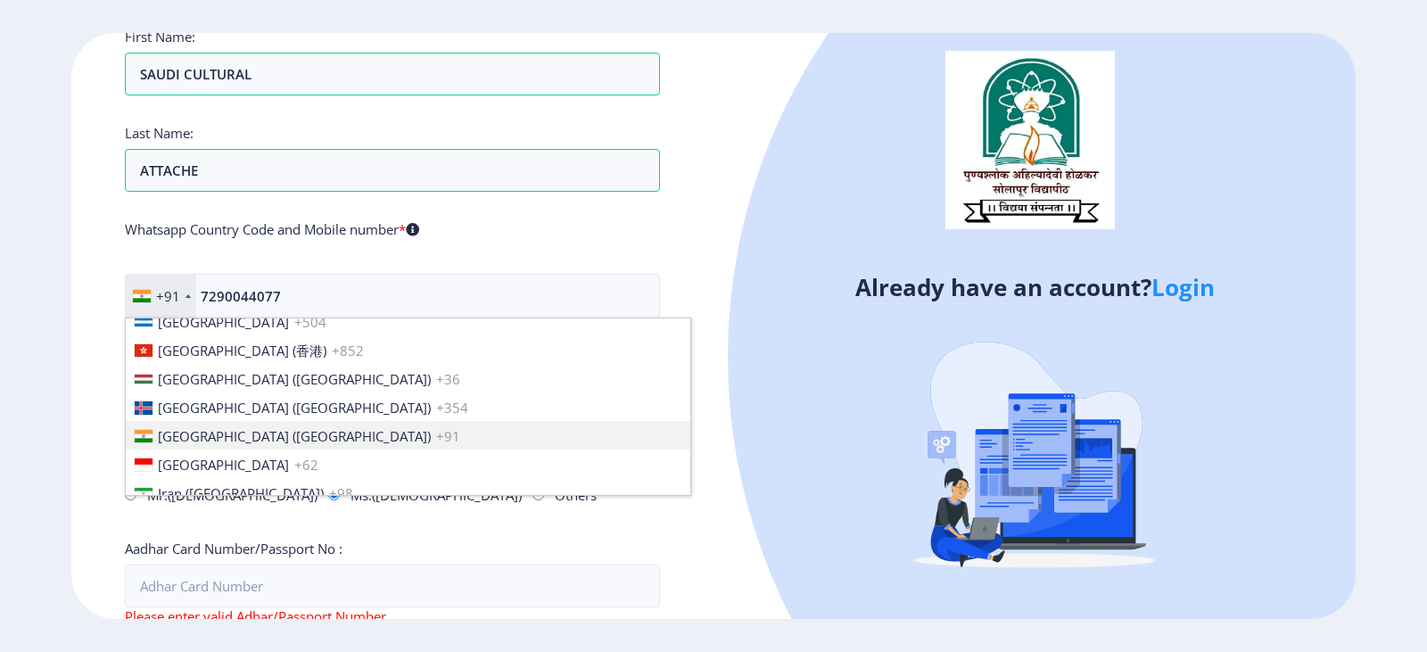 Image resolution: width=1427 pixels, height=652 pixels. What do you see at coordinates (161, 296) in the screenshot?
I see `div: India (भारत): +91` at bounding box center [161, 296].